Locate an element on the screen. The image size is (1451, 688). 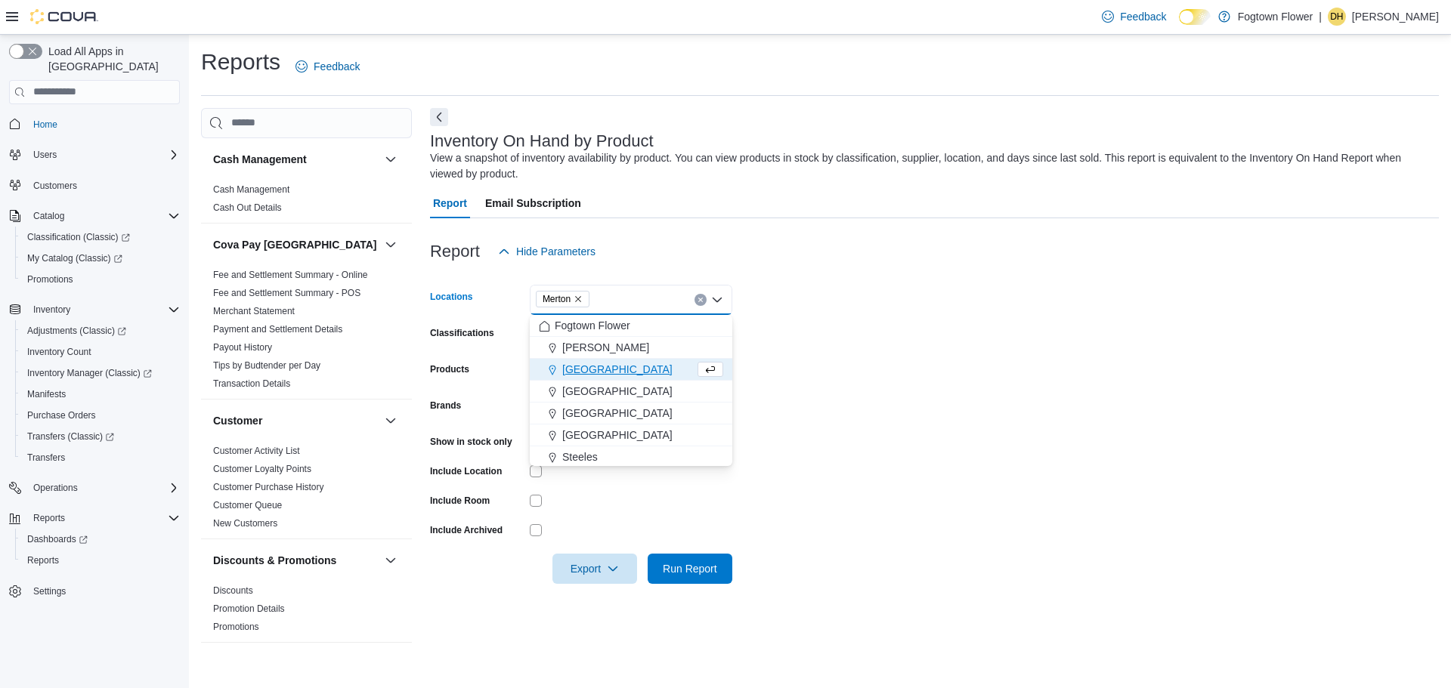
span: Settings is located at coordinates (104, 591).